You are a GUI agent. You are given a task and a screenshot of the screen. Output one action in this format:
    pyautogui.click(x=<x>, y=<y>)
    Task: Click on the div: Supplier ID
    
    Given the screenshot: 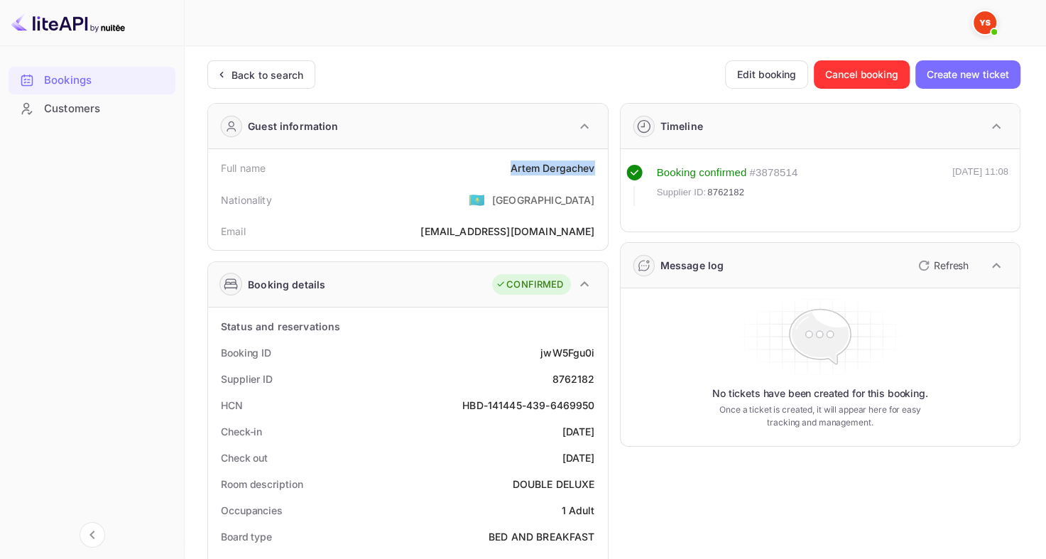 What is the action you would take?
    pyautogui.click(x=247, y=379)
    